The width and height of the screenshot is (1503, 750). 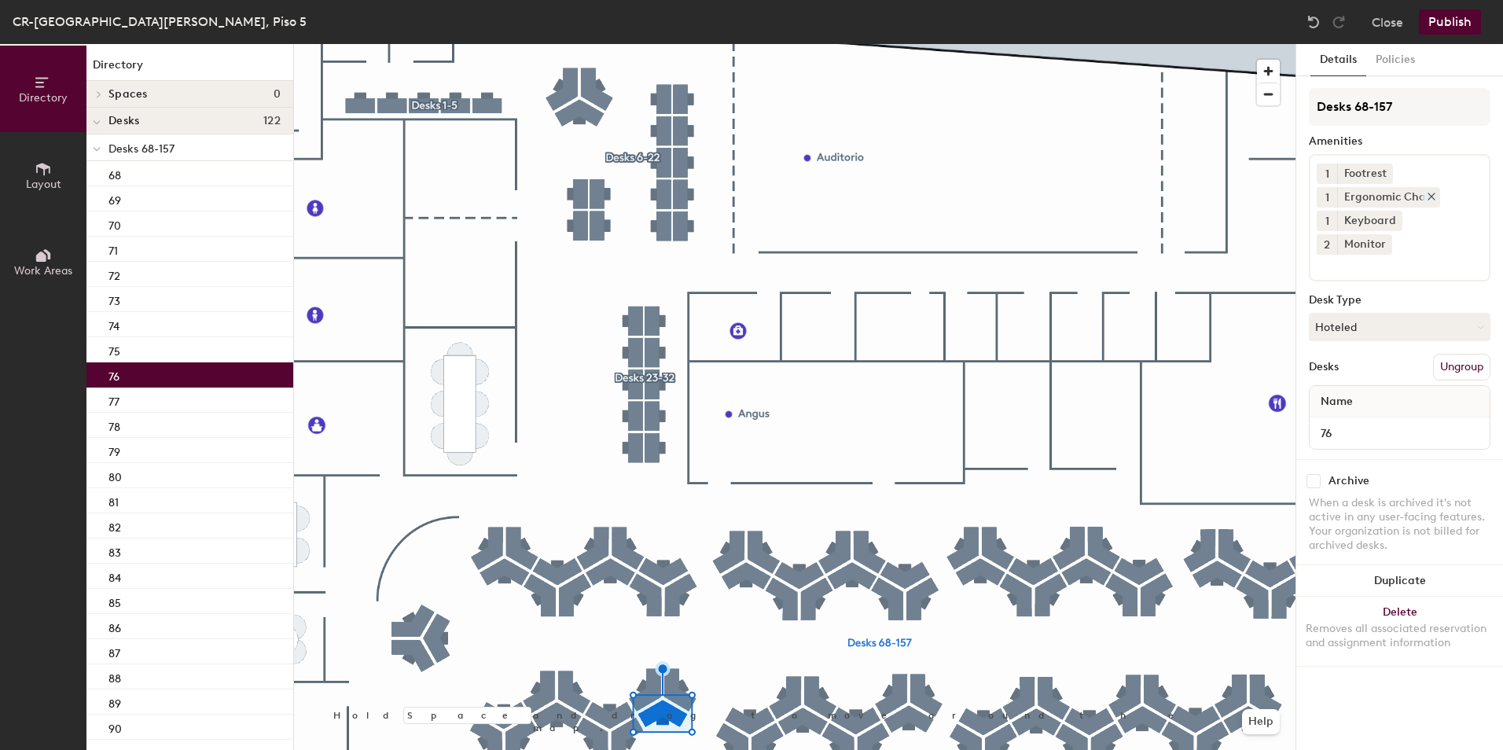 I want to click on span: Name, so click(x=1337, y=402).